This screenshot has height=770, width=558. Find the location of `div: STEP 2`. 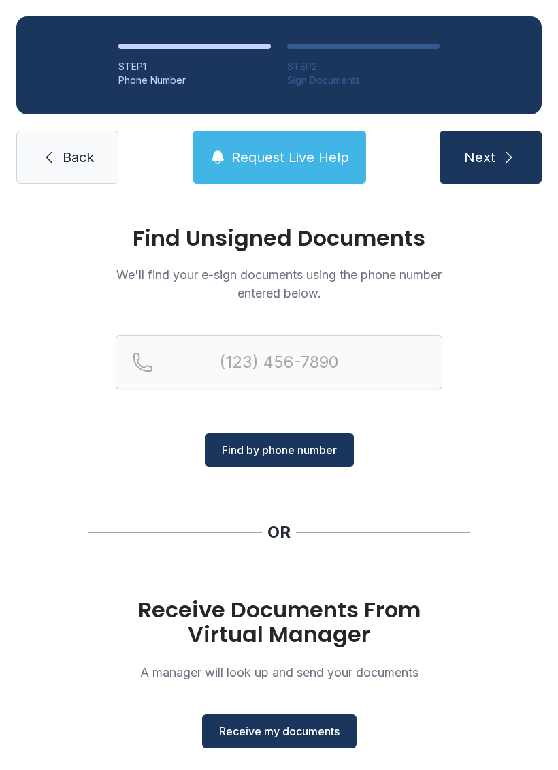

div: STEP 2 is located at coordinates (364, 67).